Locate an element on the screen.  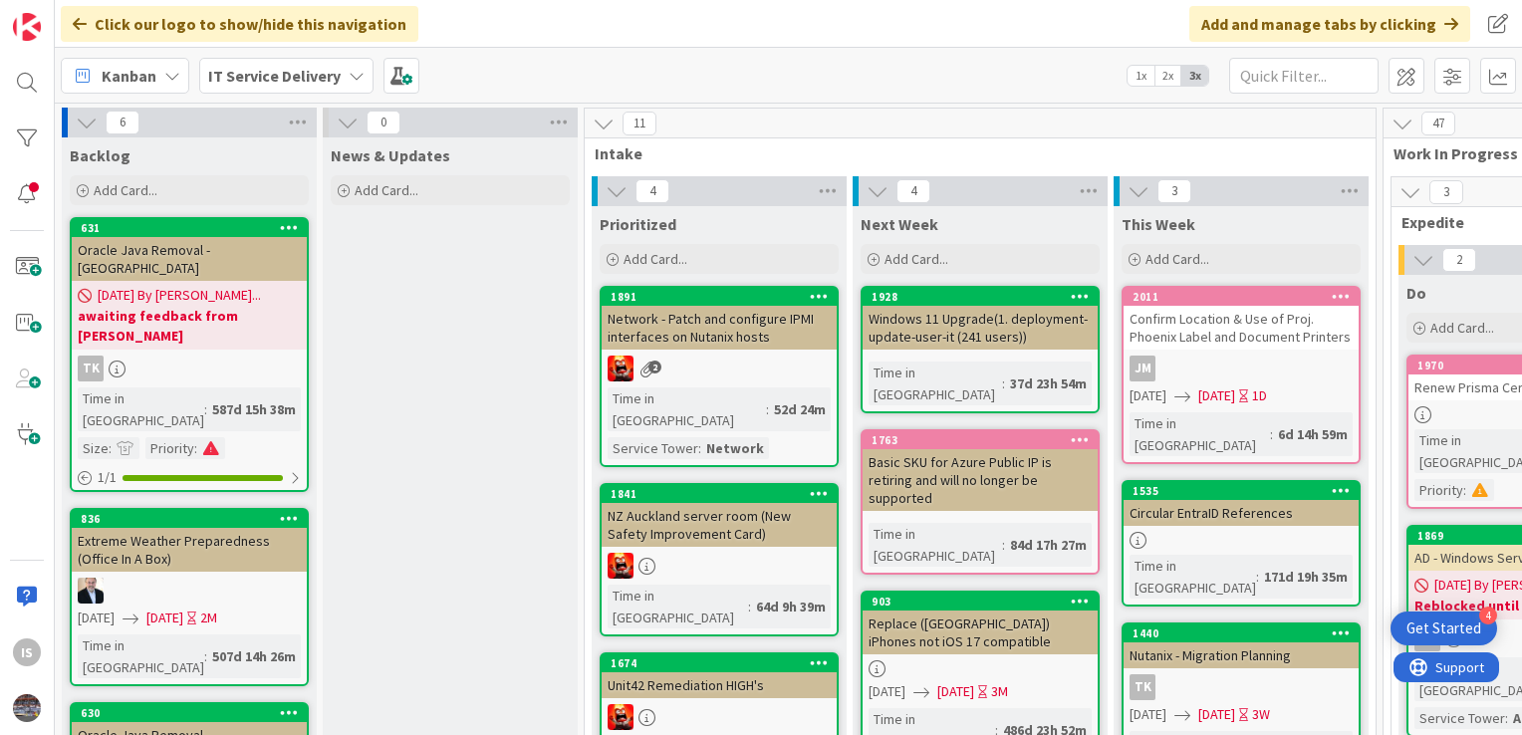
span: 4 is located at coordinates (914, 191).